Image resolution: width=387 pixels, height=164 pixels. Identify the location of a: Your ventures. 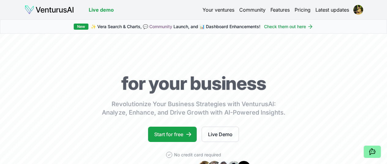
(219, 10).